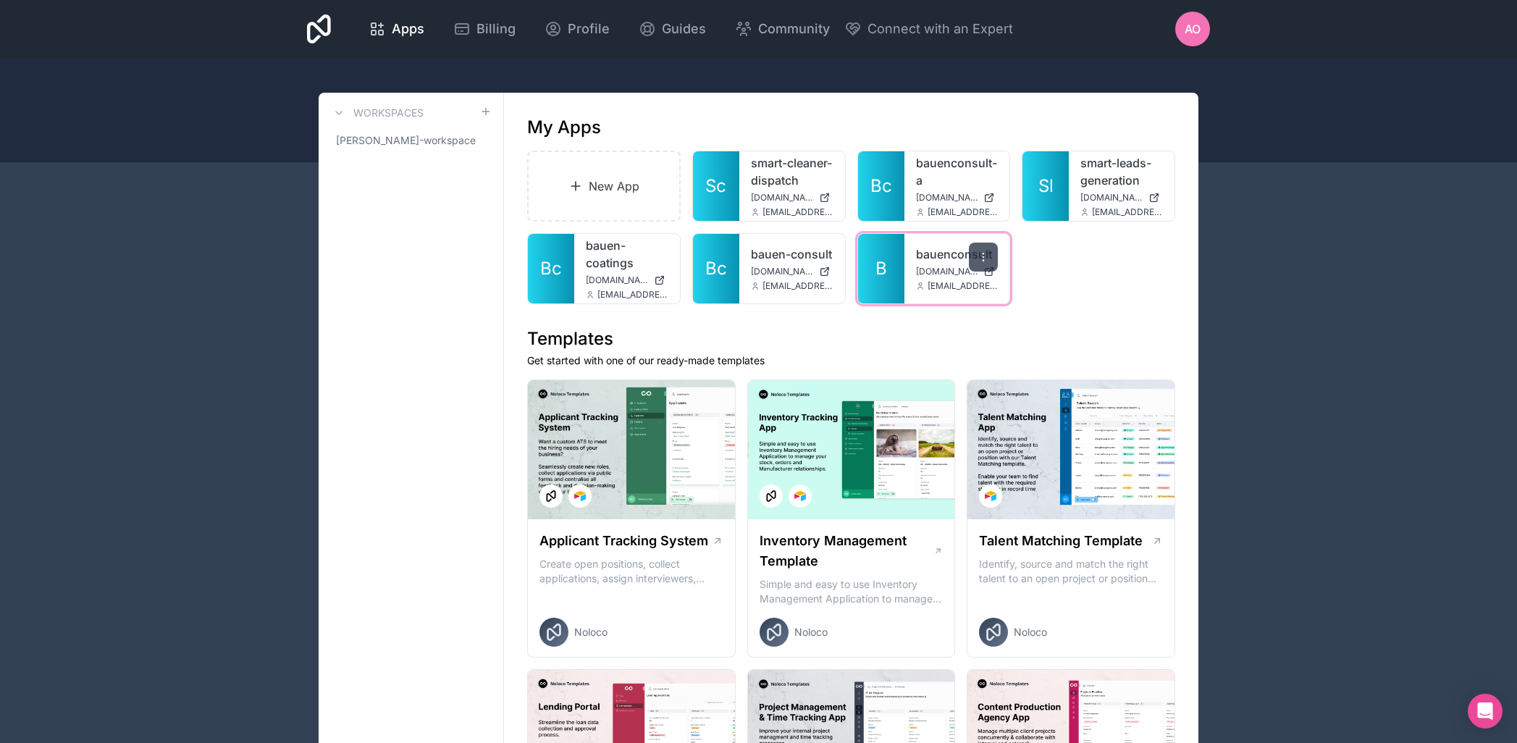  Describe the element at coordinates (396, 29) in the screenshot. I see `a: Apps` at that location.